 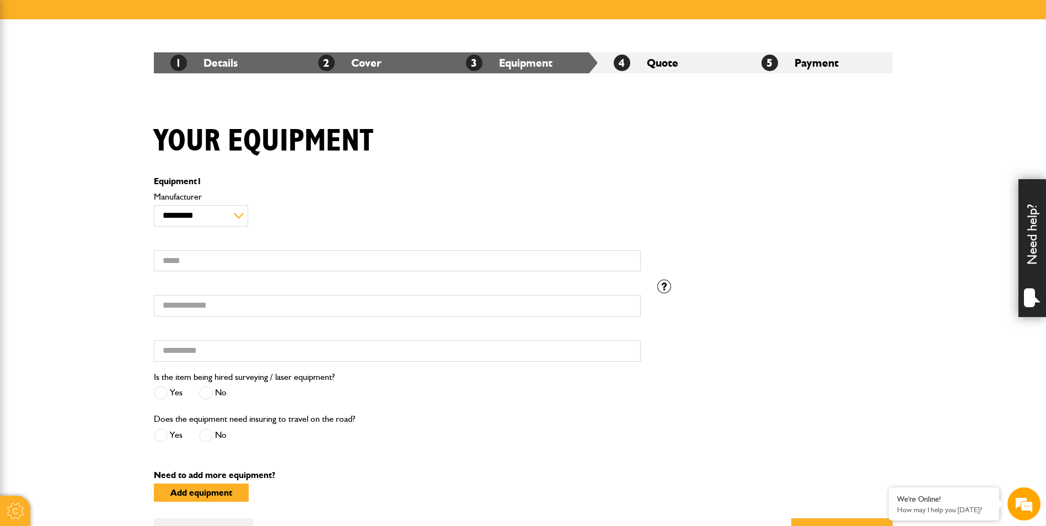 I want to click on h1: Your equipment, so click(x=264, y=141).